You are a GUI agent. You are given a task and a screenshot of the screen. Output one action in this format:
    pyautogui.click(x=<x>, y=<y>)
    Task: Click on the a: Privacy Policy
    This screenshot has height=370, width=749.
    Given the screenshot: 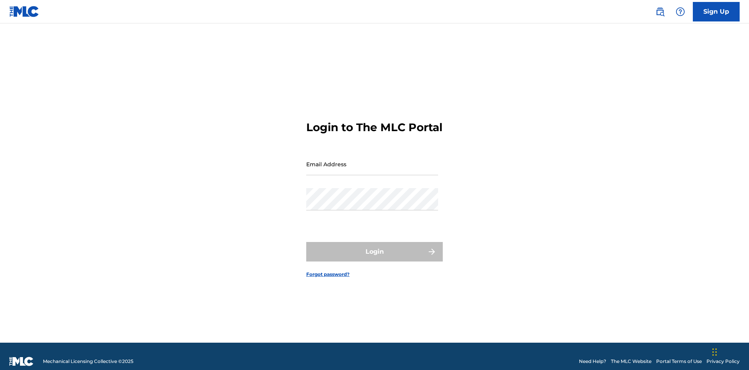 What is the action you would take?
    pyautogui.click(x=723, y=361)
    